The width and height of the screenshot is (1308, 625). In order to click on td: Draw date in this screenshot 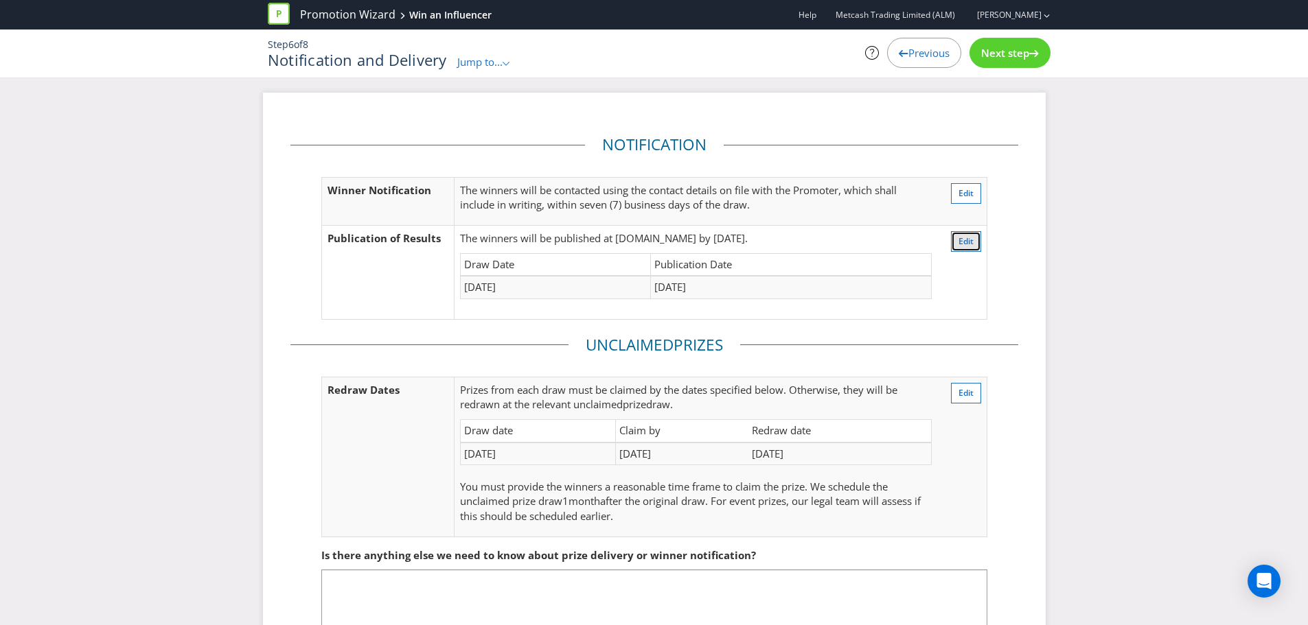, I will do `click(538, 431)`.